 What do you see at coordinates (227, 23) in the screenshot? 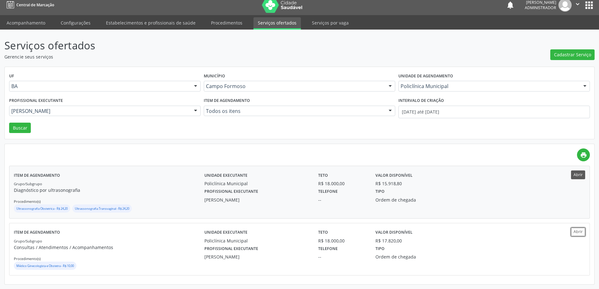
I see `a: Procedimentos` at bounding box center [227, 23].